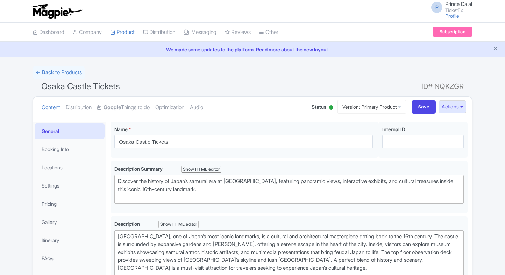 The image size is (505, 275). Describe the element at coordinates (70, 240) in the screenshot. I see `a: Itinerary` at that location.